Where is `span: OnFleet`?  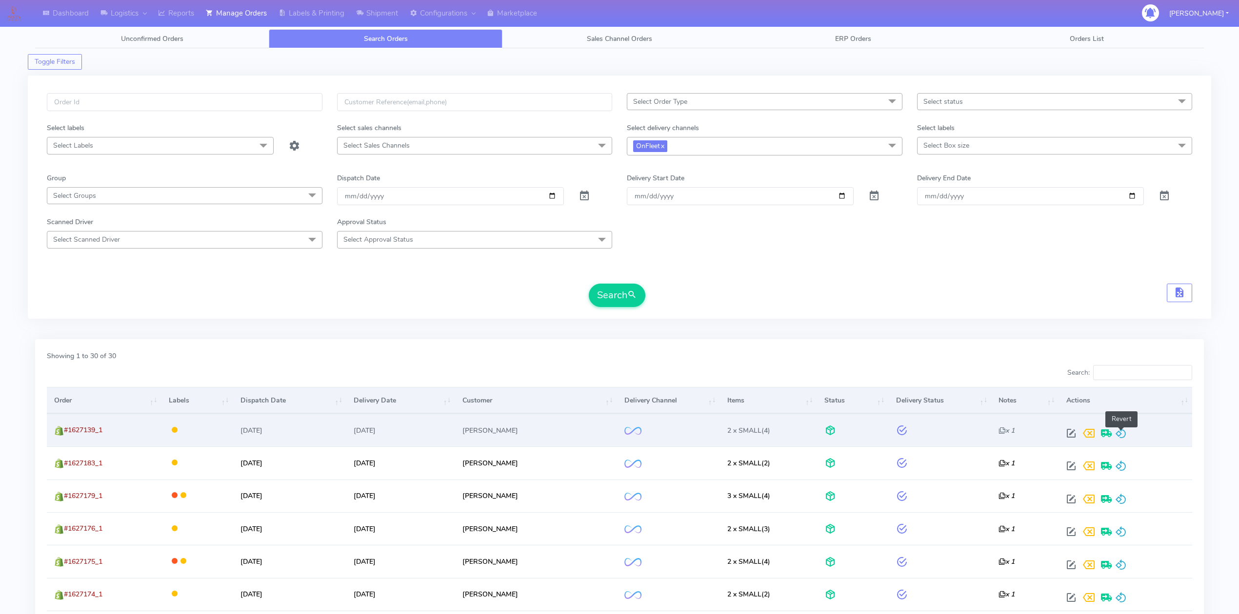
span: OnFleet is located at coordinates (650, 146).